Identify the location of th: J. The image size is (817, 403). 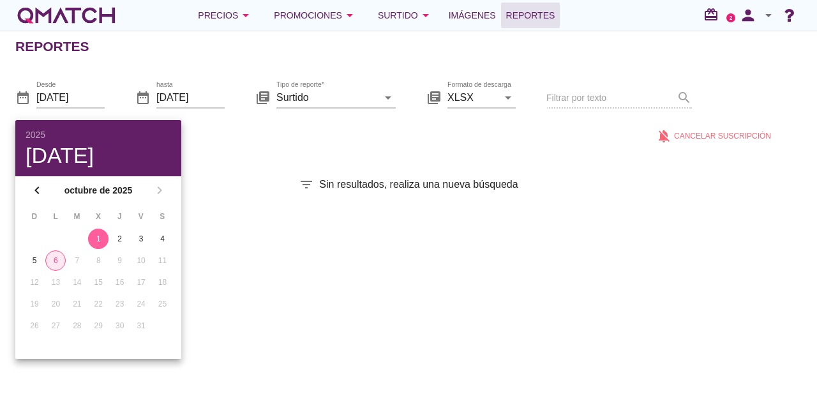
(119, 216).